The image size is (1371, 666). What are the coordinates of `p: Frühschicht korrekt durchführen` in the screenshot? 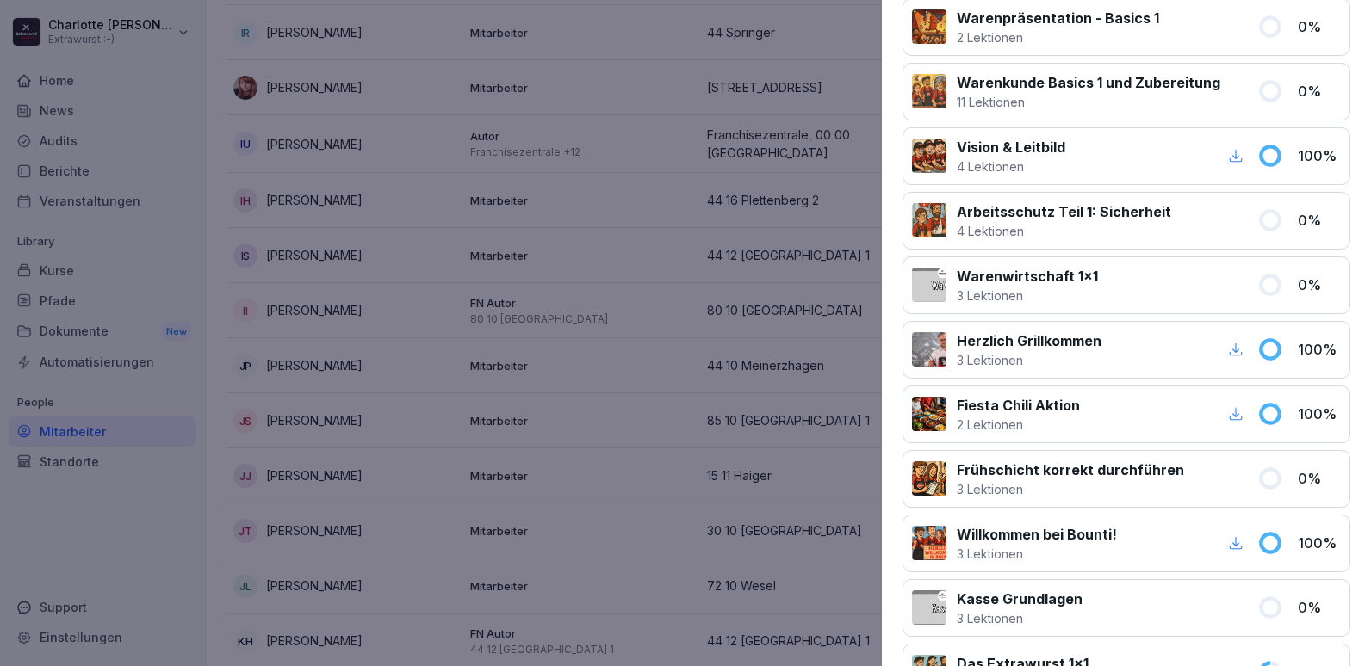 It's located at (1070, 470).